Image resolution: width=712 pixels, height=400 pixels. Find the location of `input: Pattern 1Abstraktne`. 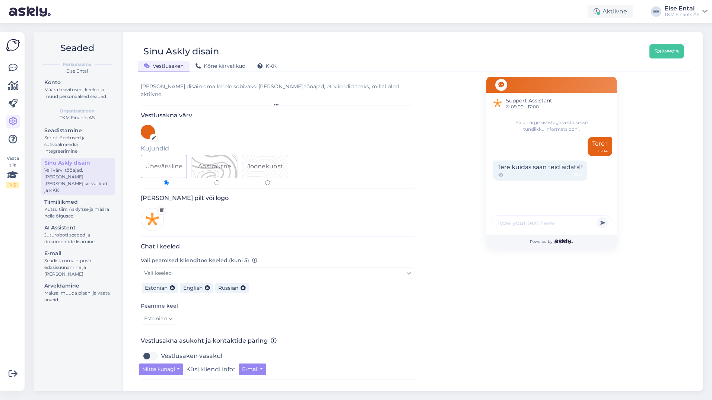

input: Pattern 1Abstraktne is located at coordinates (217, 183).